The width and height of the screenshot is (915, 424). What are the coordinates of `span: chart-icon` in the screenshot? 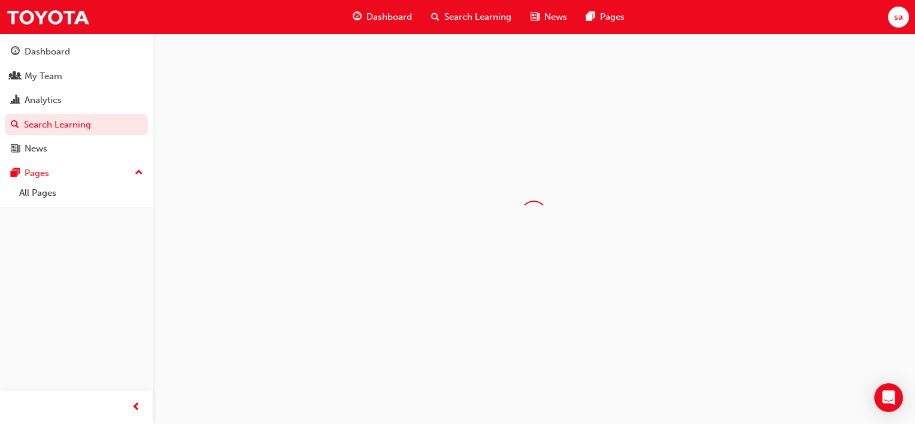 It's located at (15, 101).